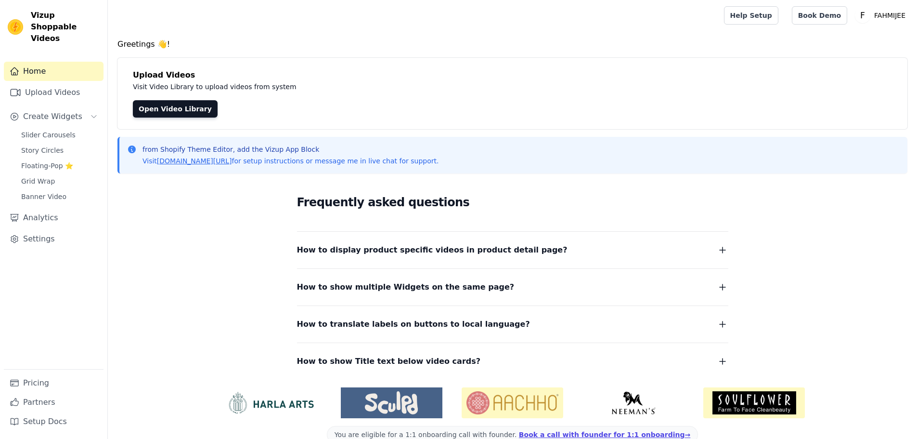  What do you see at coordinates (512, 402) in the screenshot?
I see `img: Aachho` at bounding box center [512, 402].